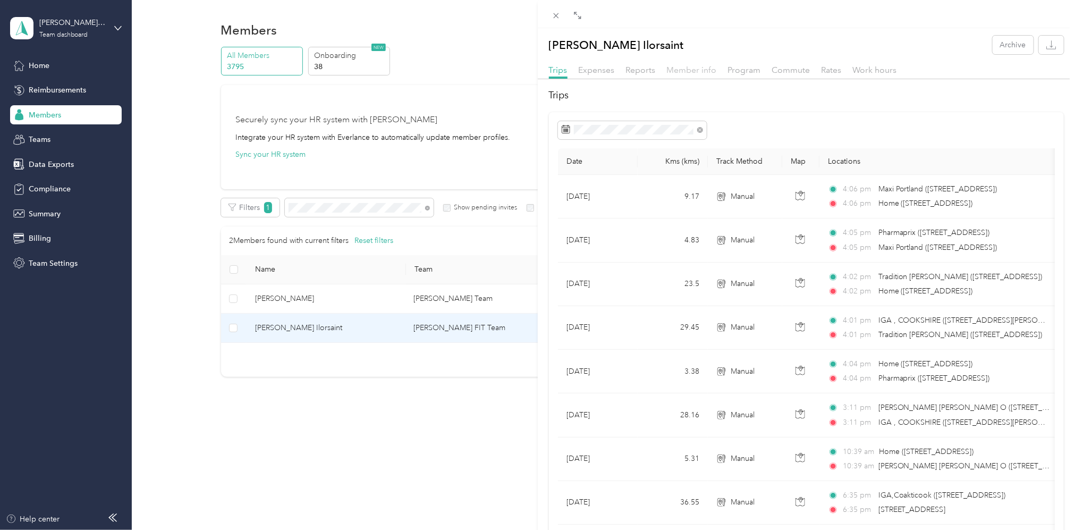 This screenshot has height=530, width=1075. Describe the element at coordinates (673, 197) in the screenshot. I see `td: 9.17` at that location.